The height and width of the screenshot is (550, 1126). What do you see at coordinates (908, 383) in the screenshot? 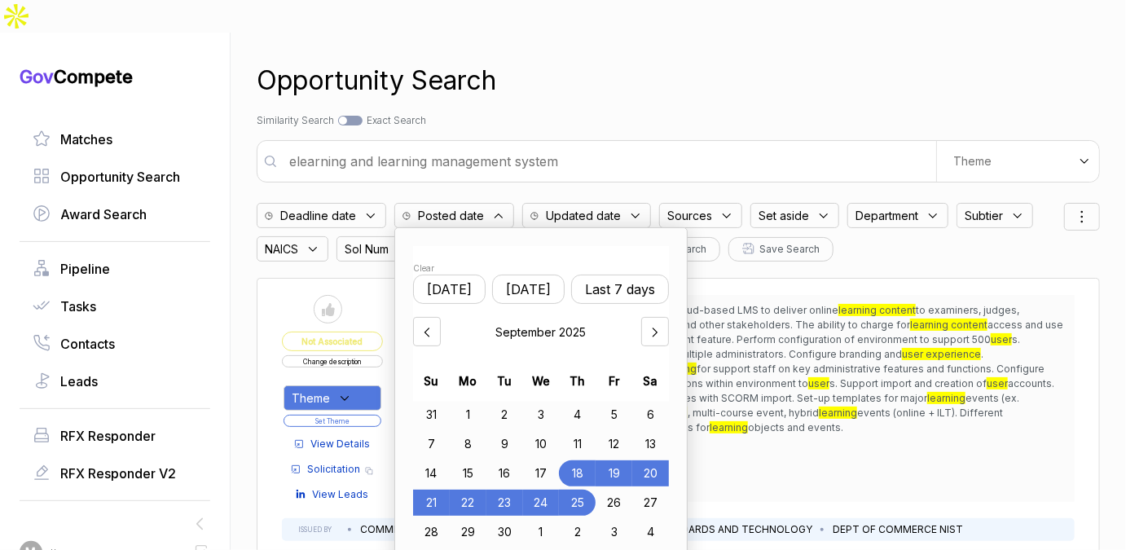
I see `span: s. Support import and creation of` at bounding box center [908, 383].